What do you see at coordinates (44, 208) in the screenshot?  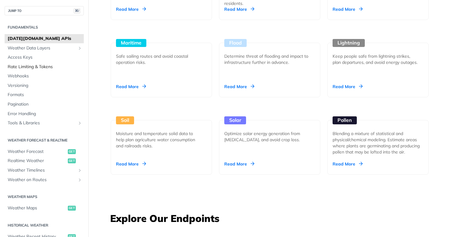 I see `a: Weather Mapsget` at bounding box center [44, 208].